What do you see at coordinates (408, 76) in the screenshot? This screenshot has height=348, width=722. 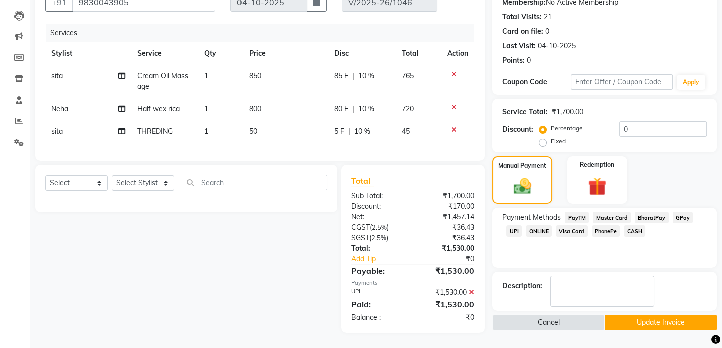 I see `span: 765` at bounding box center [408, 76].